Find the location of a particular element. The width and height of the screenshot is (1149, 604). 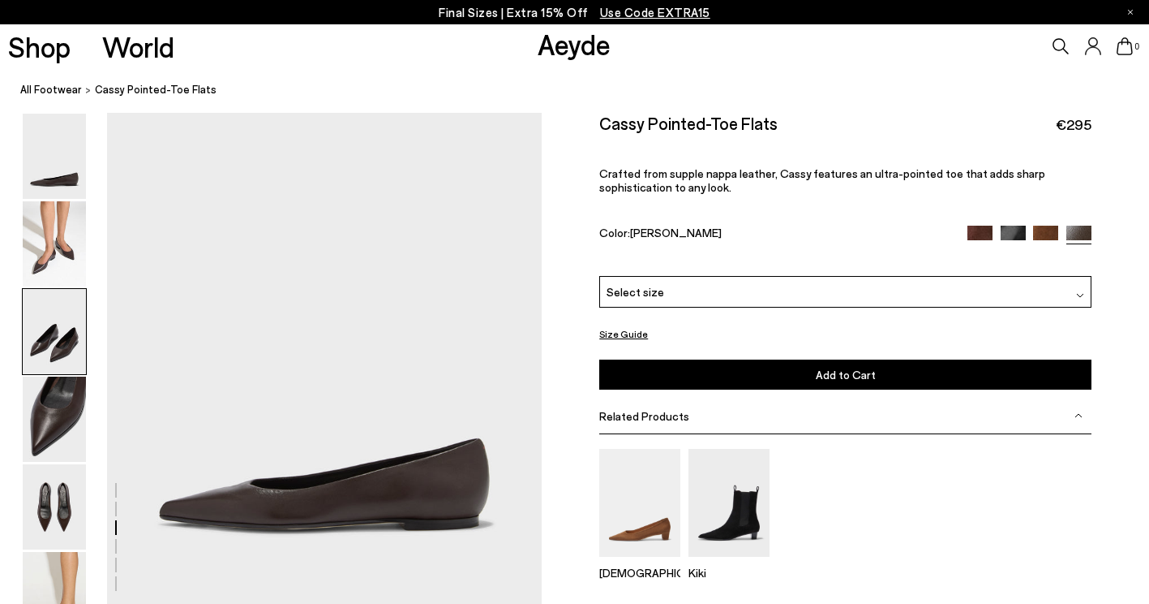

span: Select size is located at coordinates (635, 291).